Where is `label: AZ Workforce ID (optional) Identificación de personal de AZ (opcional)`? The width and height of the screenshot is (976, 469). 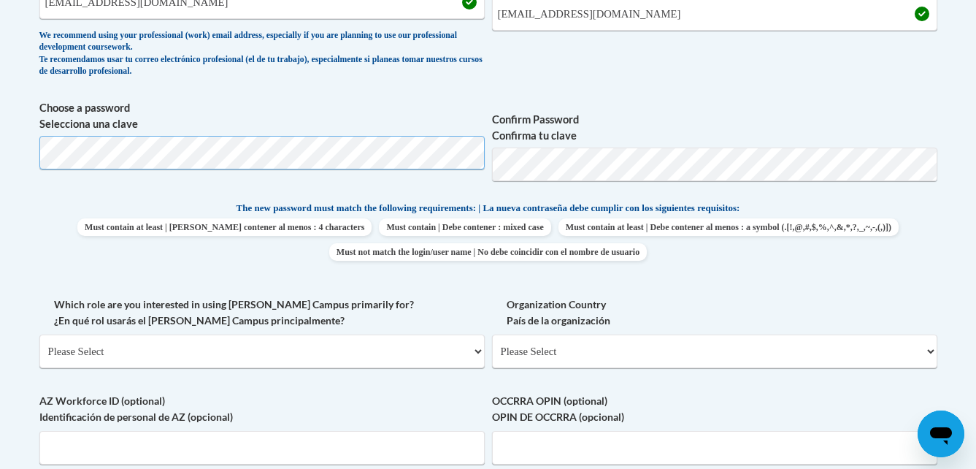
label: AZ Workforce ID (optional) Identificación de personal de AZ (opcional) is located at coordinates (262, 409).